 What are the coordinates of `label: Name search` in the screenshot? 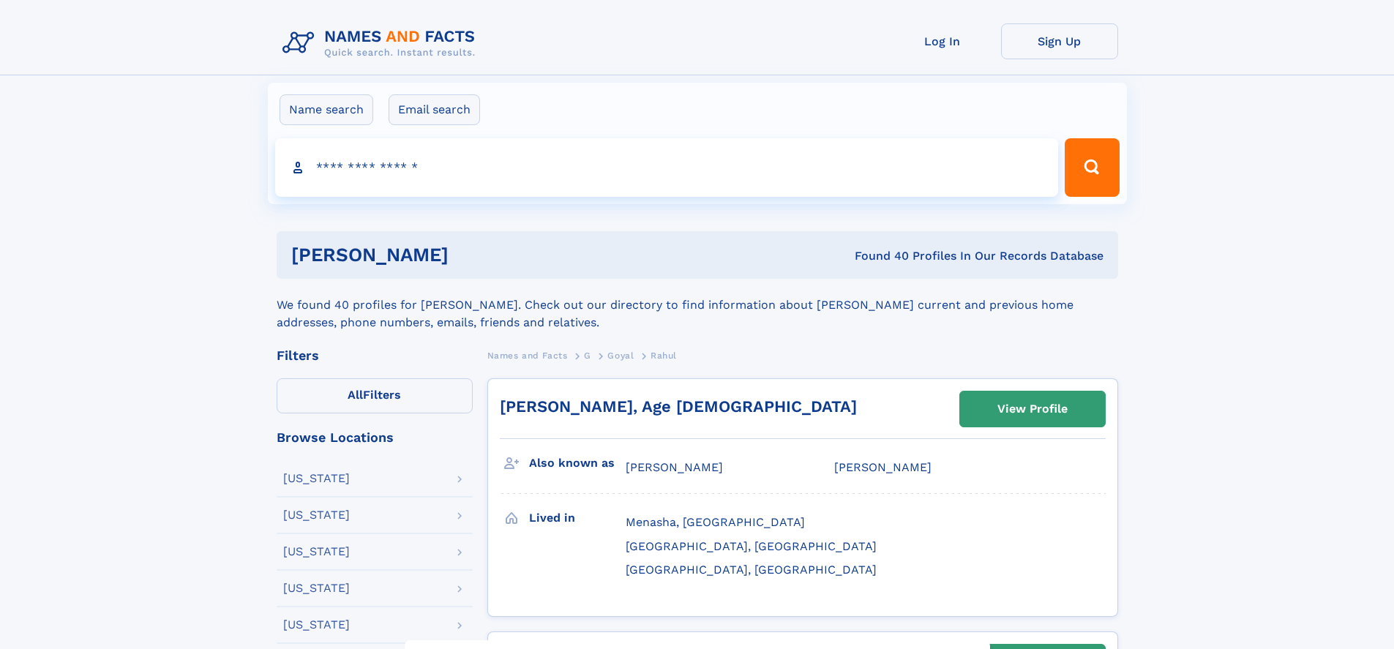 It's located at (326, 110).